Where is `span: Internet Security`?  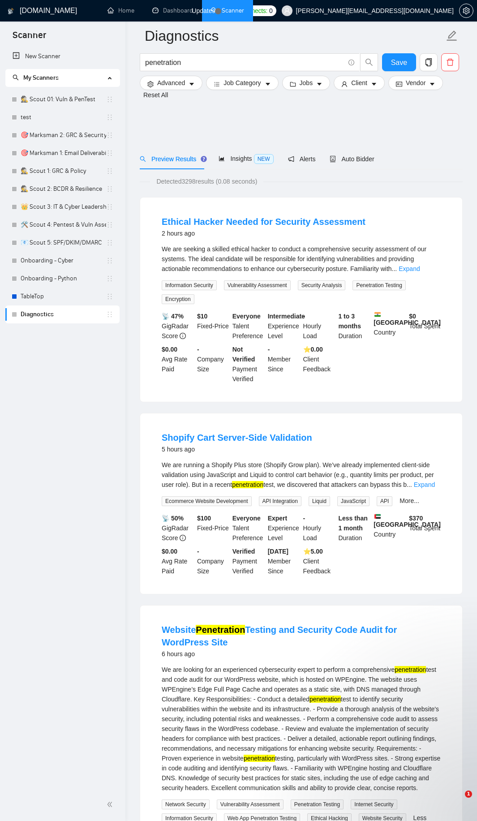 span: Internet Security is located at coordinates (373, 804).